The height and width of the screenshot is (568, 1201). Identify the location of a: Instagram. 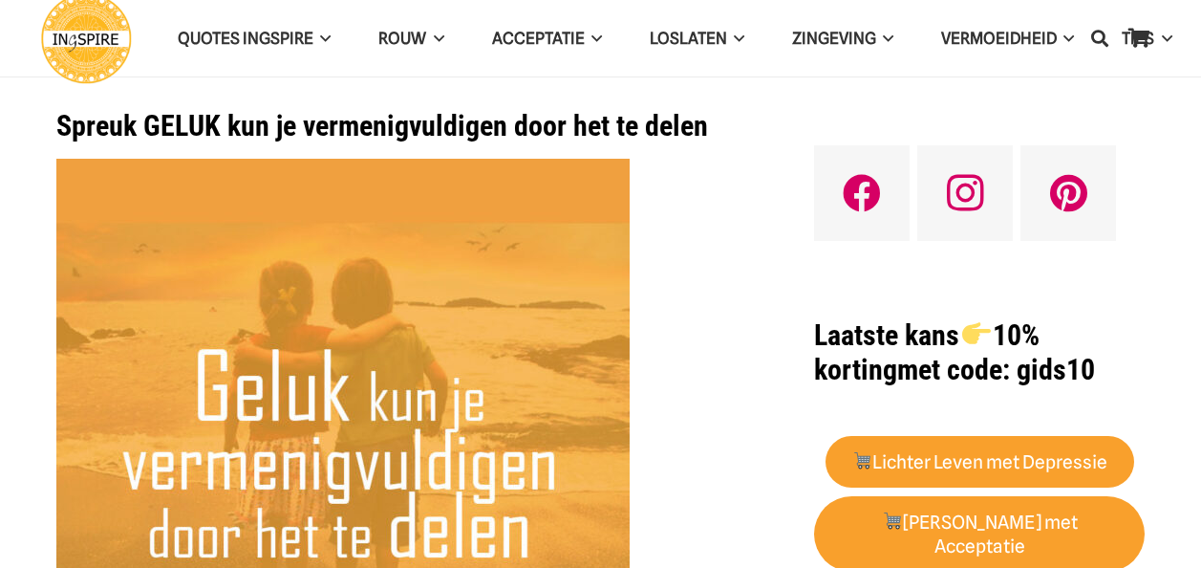
(965, 193).